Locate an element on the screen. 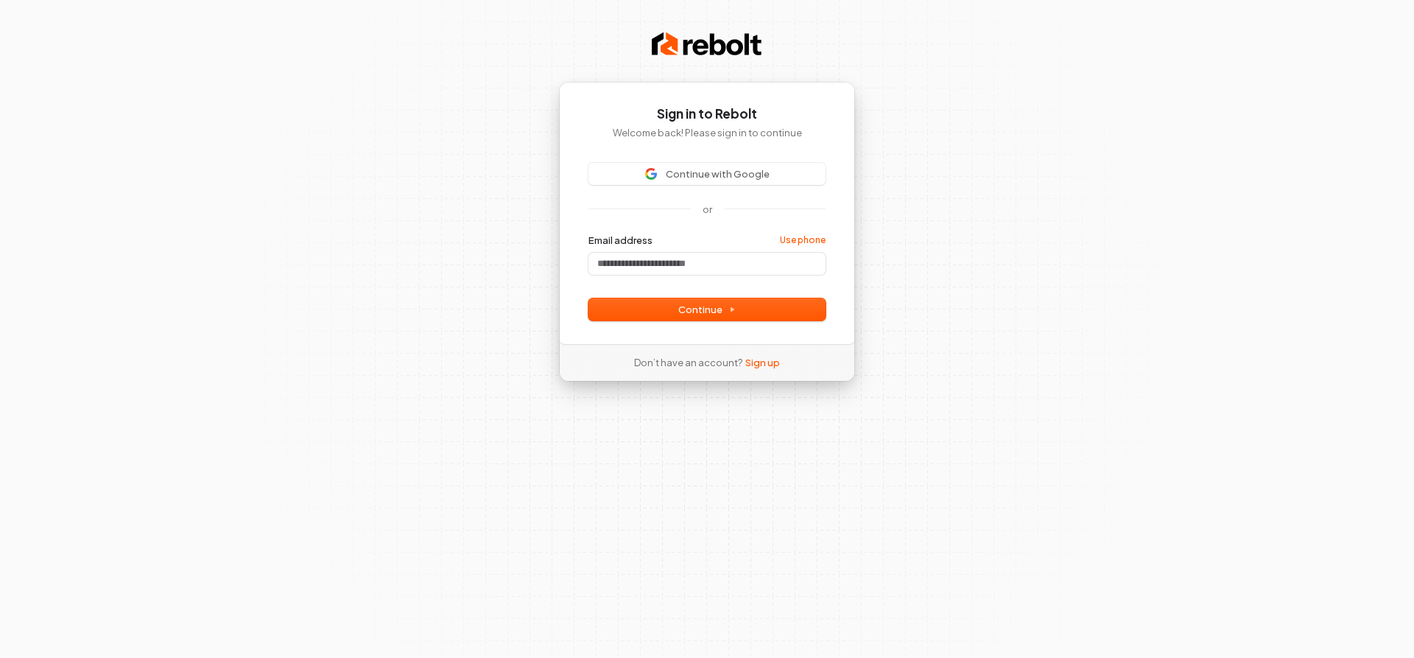  h1: Sign in to Rebolt is located at coordinates (707, 114).